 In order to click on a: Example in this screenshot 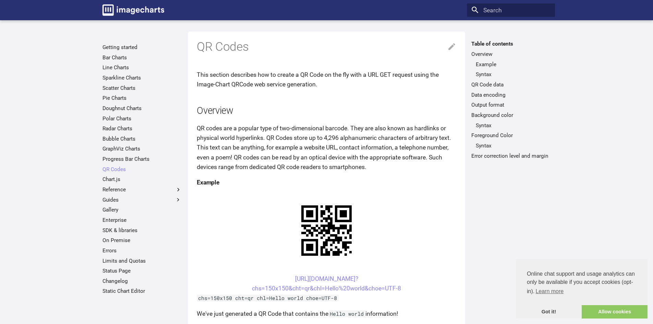, I will do `click(513, 64)`.